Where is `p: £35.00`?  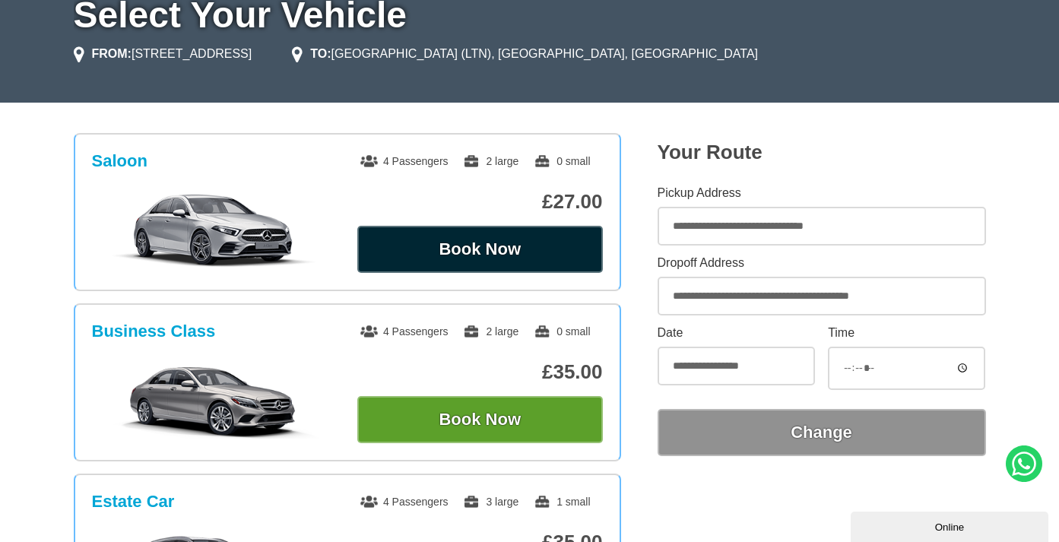
p: £35.00 is located at coordinates (480, 372).